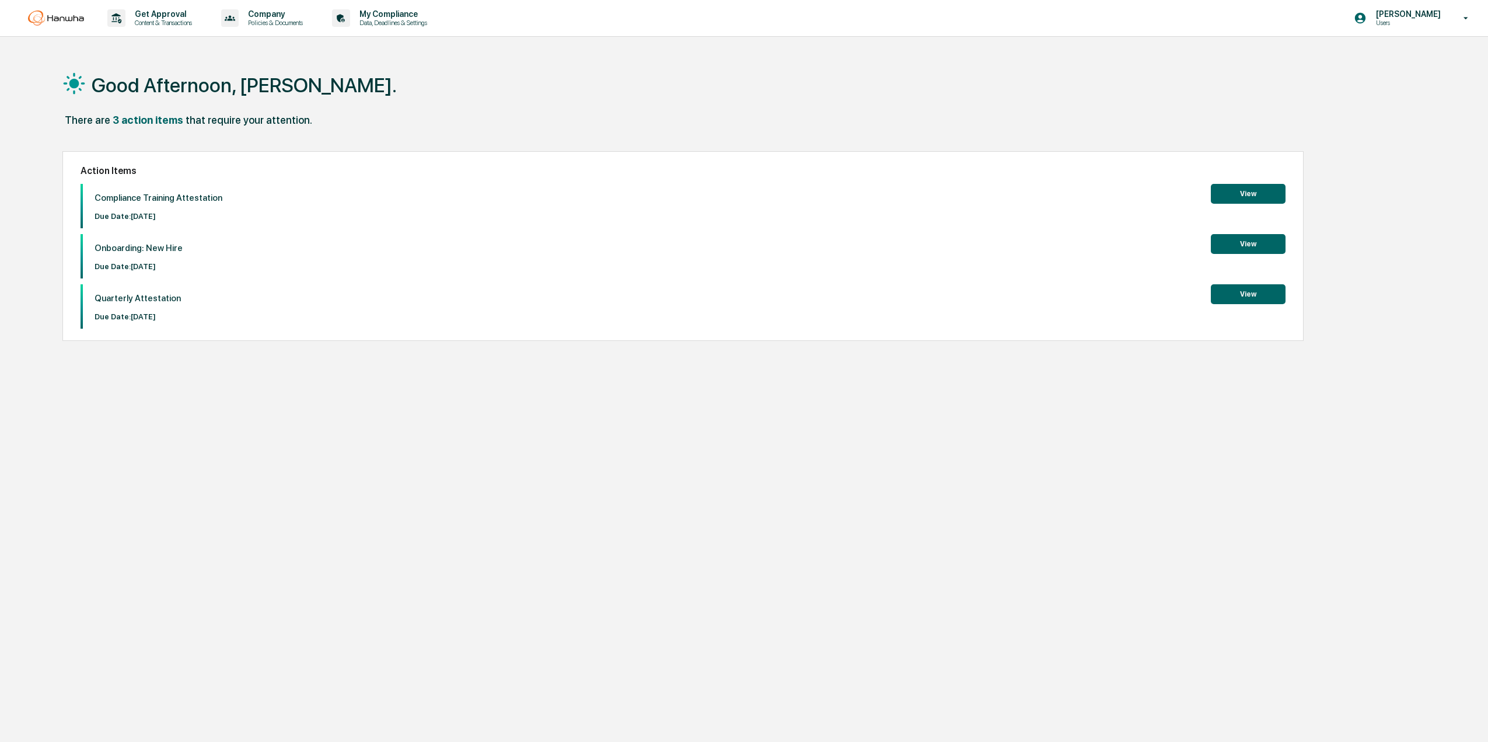  Describe the element at coordinates (683, 170) in the screenshot. I see `h2: Action Items` at that location.